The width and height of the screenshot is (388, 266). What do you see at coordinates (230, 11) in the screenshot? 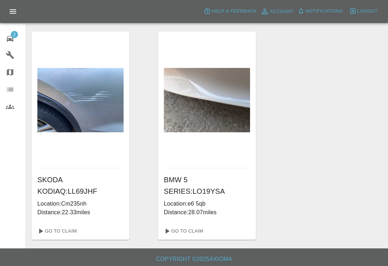
I see `button: Help & Feedback` at bounding box center [230, 11].